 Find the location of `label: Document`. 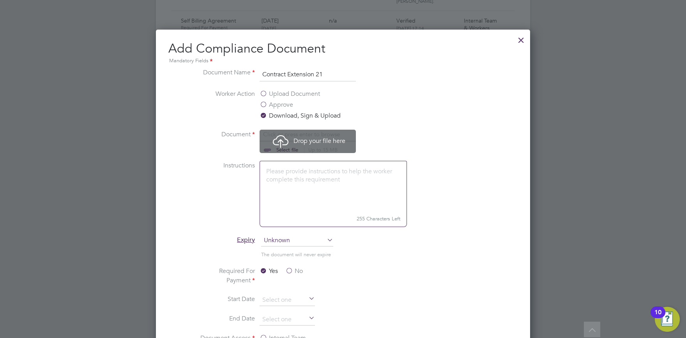

label: Document is located at coordinates (226, 141).